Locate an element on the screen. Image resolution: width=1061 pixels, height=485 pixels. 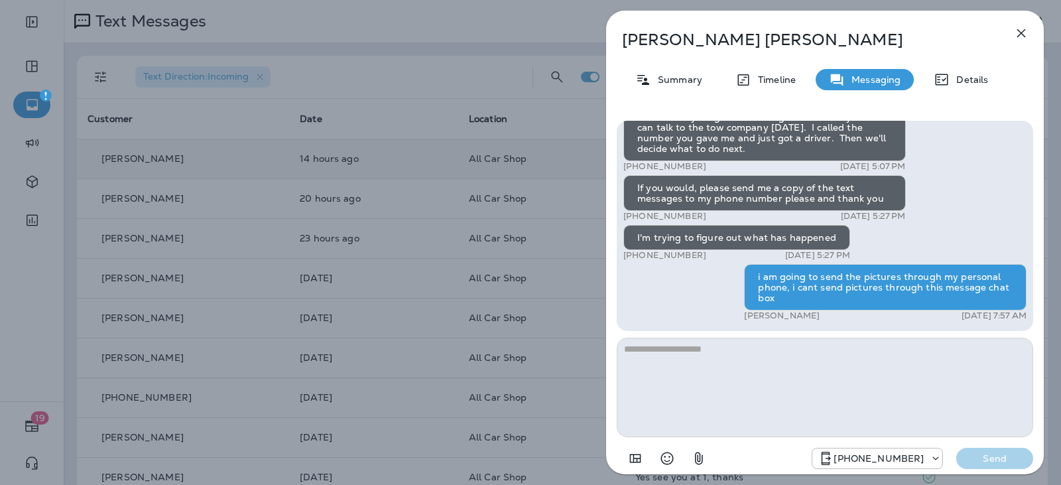
div: +1 (689) 265-4479 is located at coordinates (877, 458).